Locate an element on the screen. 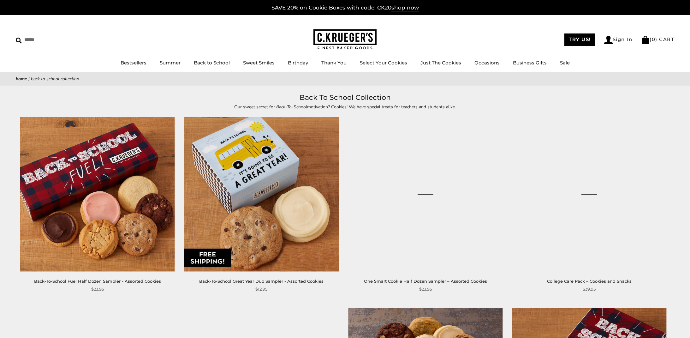 The image size is (690, 338). span: $12.95 is located at coordinates (261, 289).